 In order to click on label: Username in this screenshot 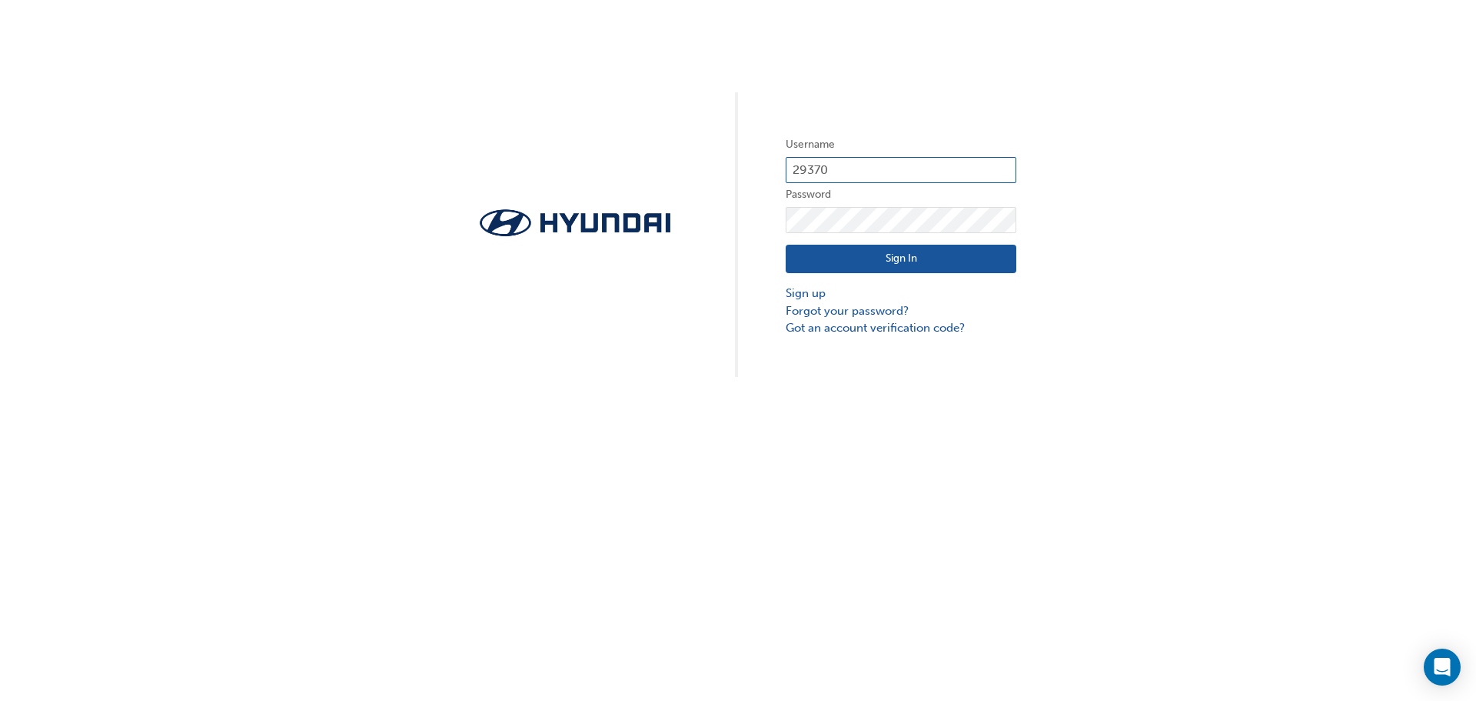, I will do `click(901, 145)`.